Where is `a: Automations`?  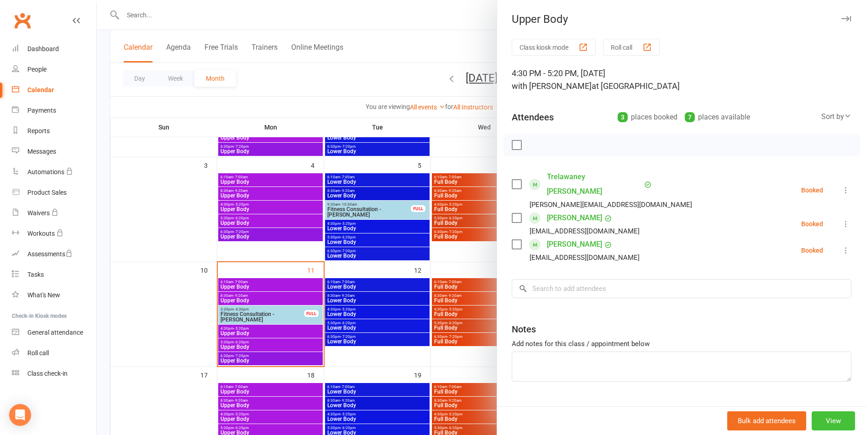 a: Automations is located at coordinates (54, 172).